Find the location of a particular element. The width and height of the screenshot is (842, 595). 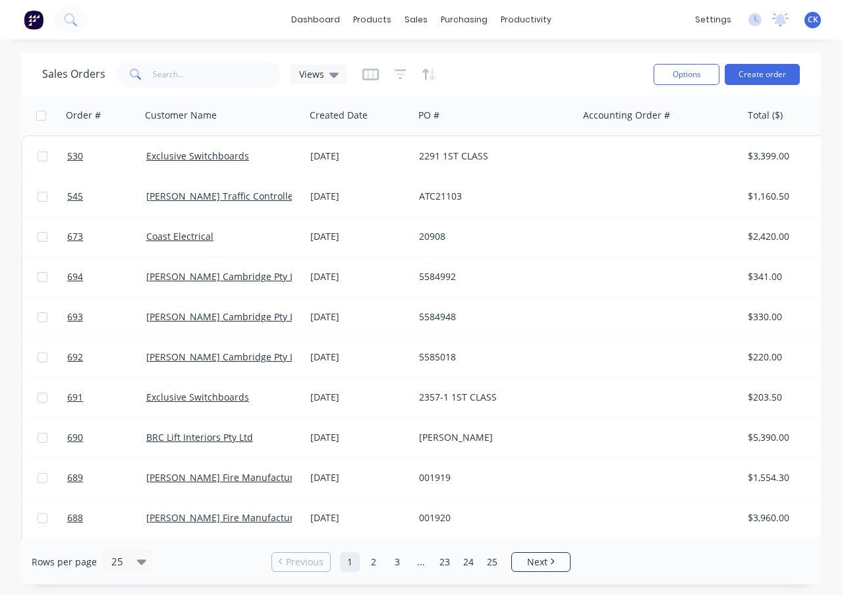

div: Order # is located at coordinates (83, 115).